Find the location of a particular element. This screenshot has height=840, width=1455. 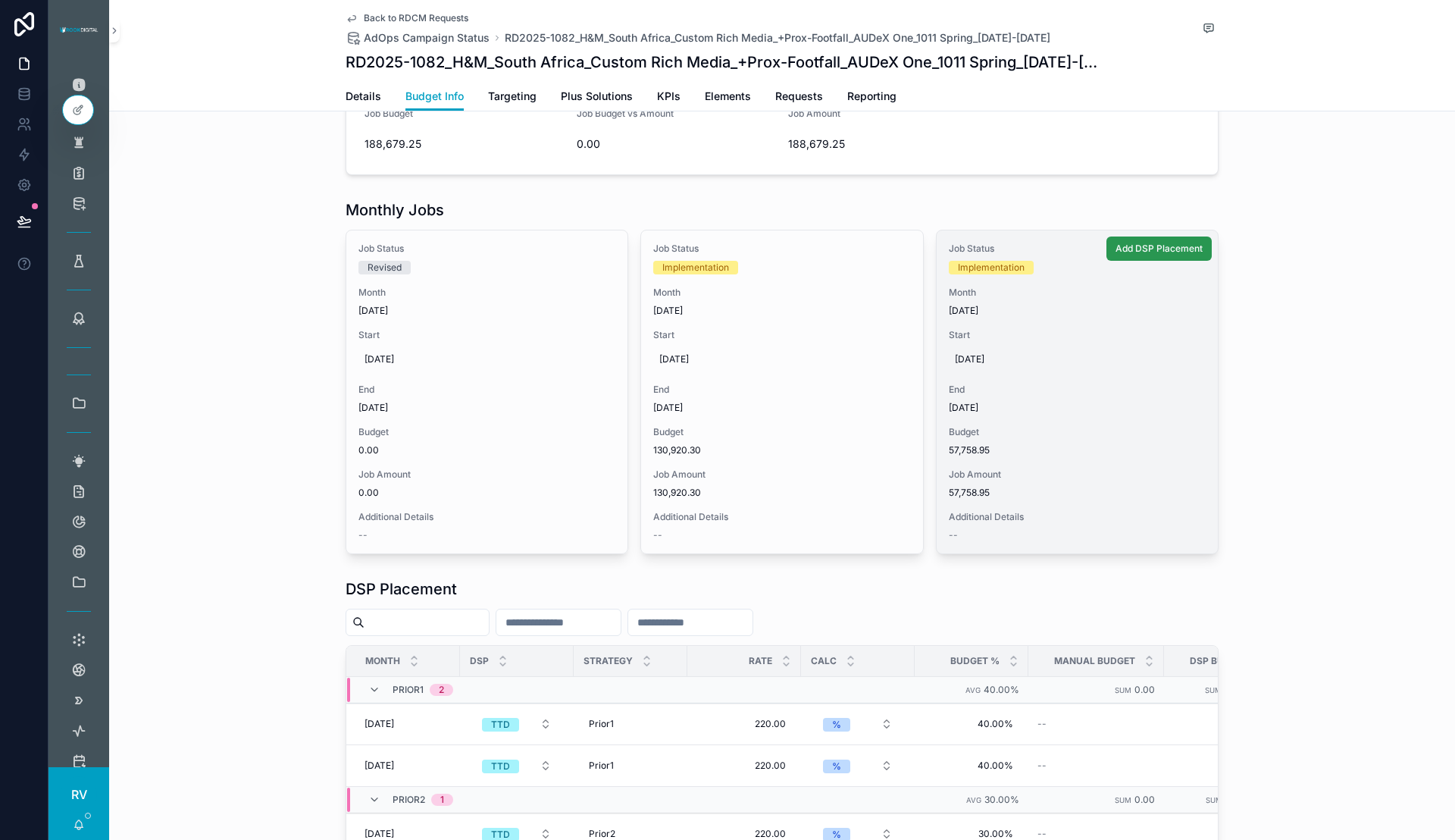

div: scrollable content is located at coordinates (79, 413).